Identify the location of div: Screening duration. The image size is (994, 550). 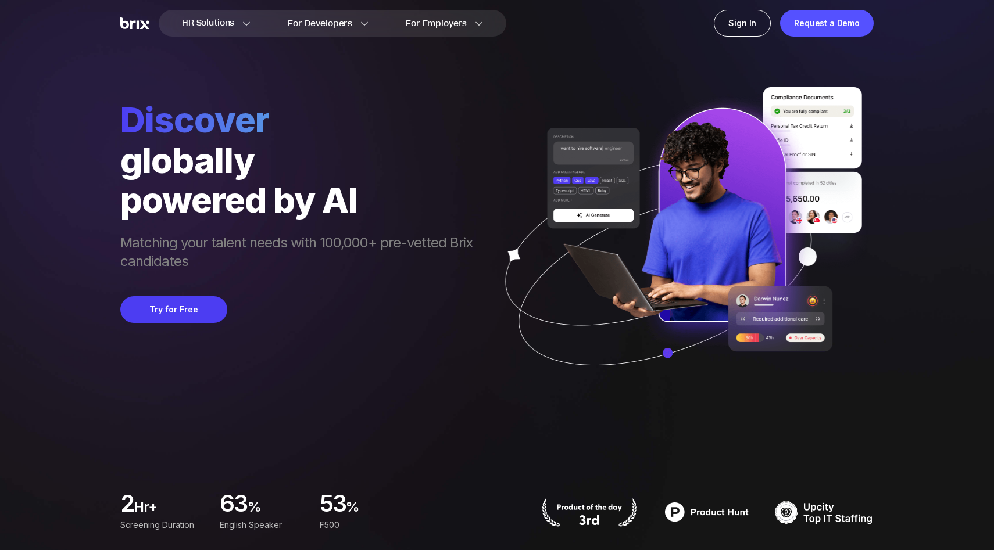
(163, 525).